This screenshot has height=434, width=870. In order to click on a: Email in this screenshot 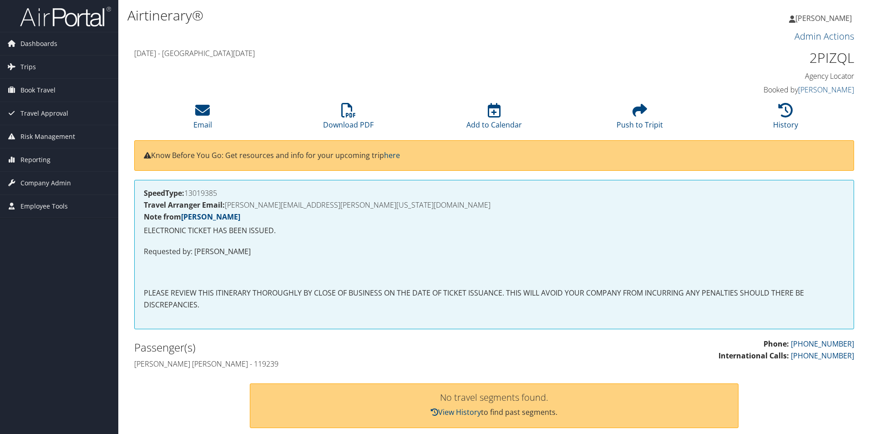, I will do `click(203, 119)`.